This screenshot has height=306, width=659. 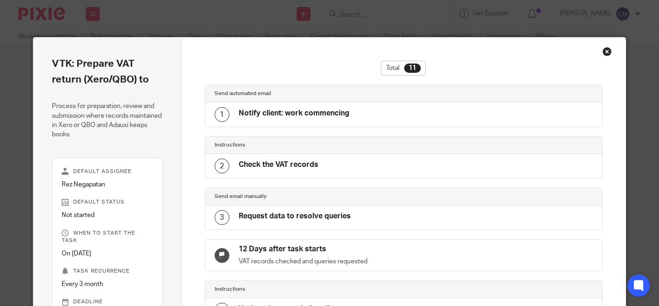 What do you see at coordinates (309, 196) in the screenshot?
I see `h4: Send email manually` at bounding box center [309, 196].